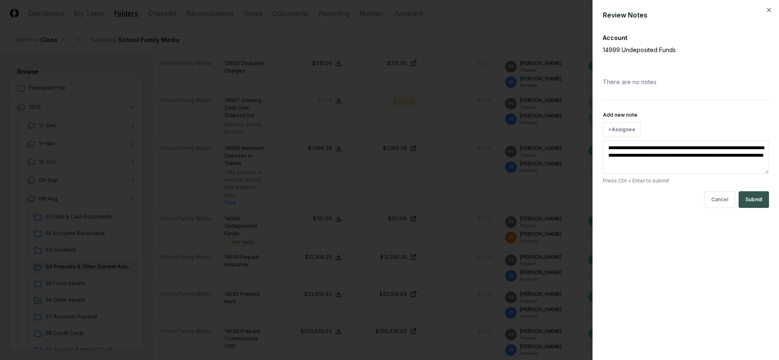  Describe the element at coordinates (719, 199) in the screenshot. I see `button: Cancel` at that location.